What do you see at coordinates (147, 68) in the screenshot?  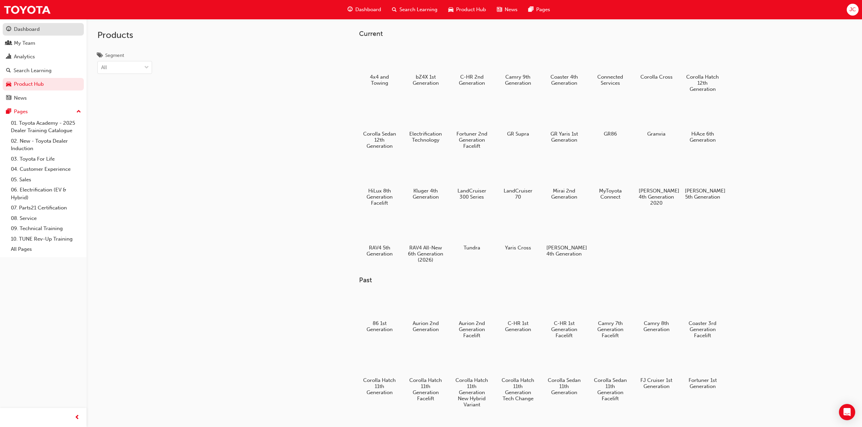 I see `span: down-icon` at bounding box center [147, 68].